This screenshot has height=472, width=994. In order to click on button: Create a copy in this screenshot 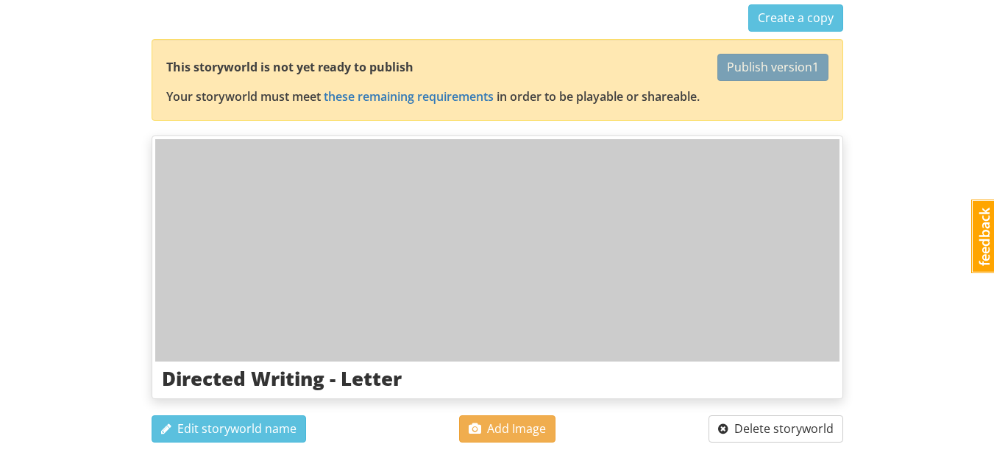, I will do `click(796, 18)`.